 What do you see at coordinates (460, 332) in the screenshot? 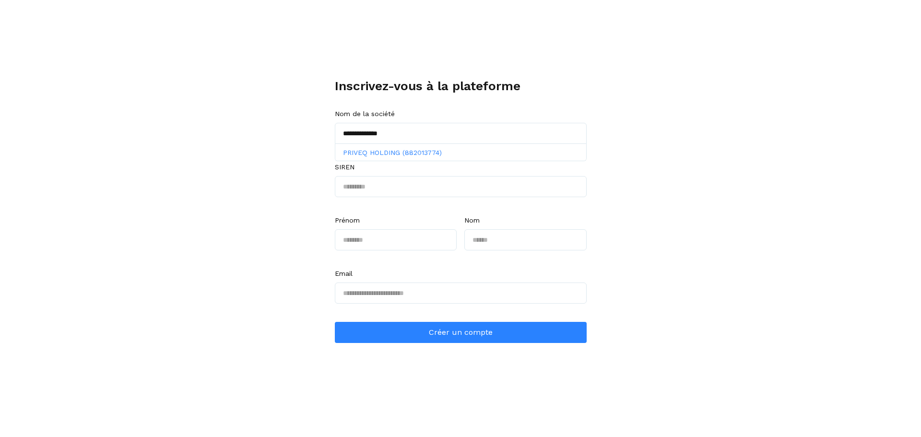
I see `button: Créer un compte` at bounding box center [460, 332].